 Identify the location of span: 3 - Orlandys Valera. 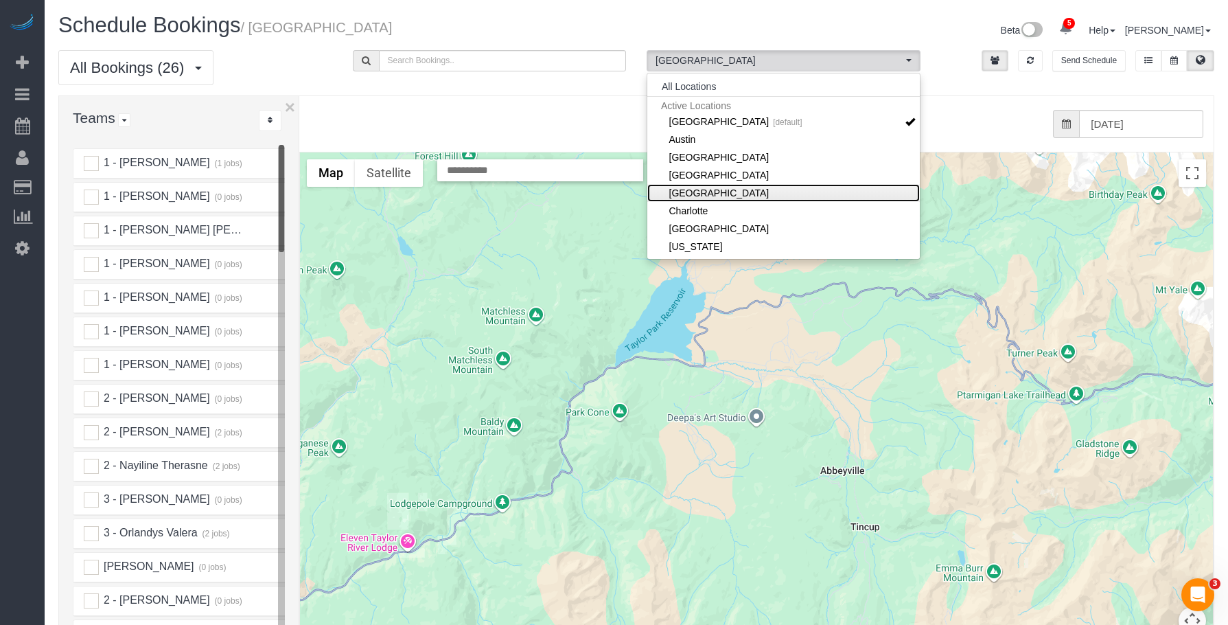
(149, 532).